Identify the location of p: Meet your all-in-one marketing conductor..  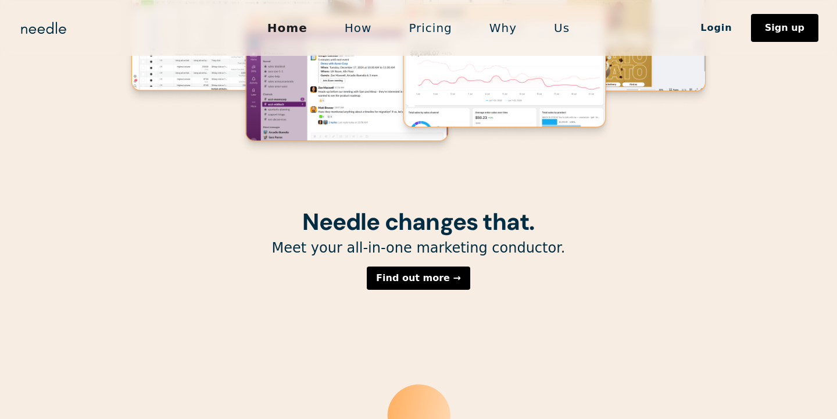
(419, 248).